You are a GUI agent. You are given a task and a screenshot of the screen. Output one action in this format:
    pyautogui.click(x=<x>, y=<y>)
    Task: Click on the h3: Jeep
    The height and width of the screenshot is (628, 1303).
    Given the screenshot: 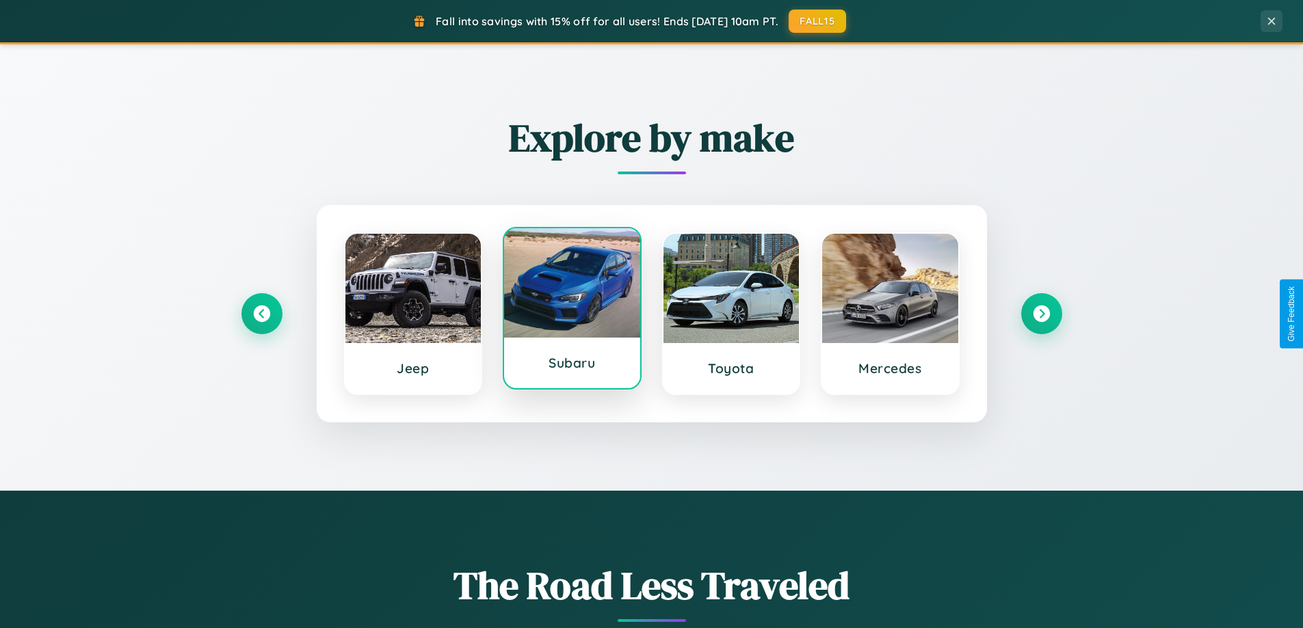 What is the action you would take?
    pyautogui.click(x=413, y=369)
    